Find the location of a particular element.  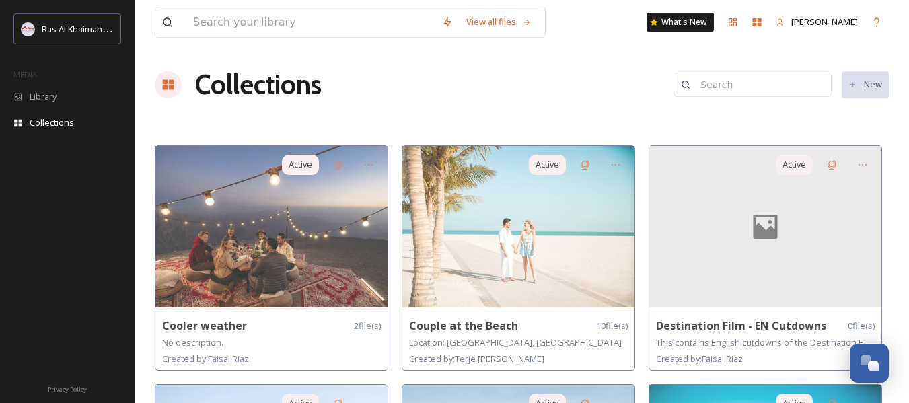

span: Library is located at coordinates (43, 96).